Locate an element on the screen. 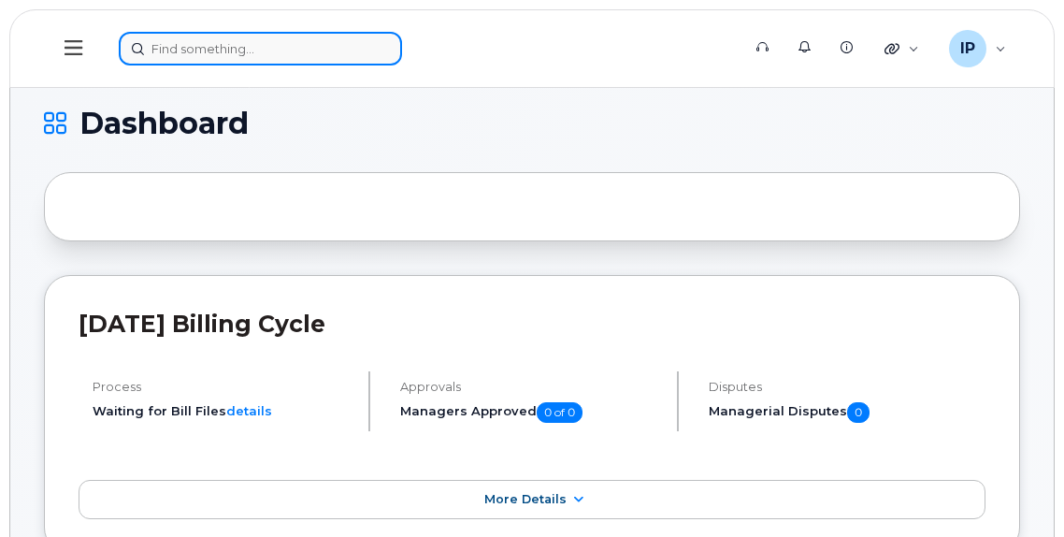 The image size is (1064, 537). span: 0 is located at coordinates (858, 412).